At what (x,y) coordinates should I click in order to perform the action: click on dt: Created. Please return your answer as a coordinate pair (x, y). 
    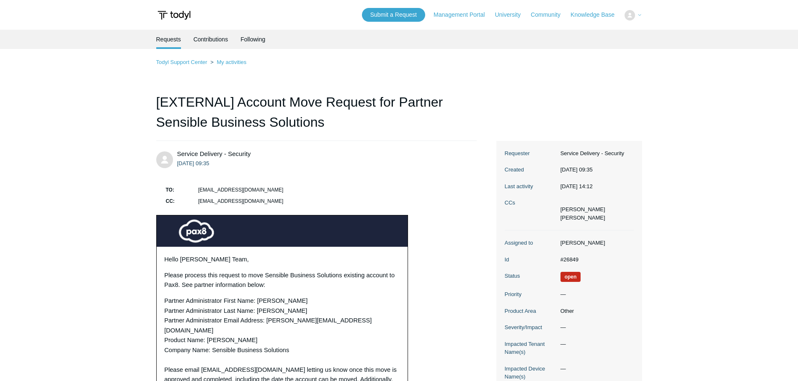
    Looking at the image, I should click on (530, 170).